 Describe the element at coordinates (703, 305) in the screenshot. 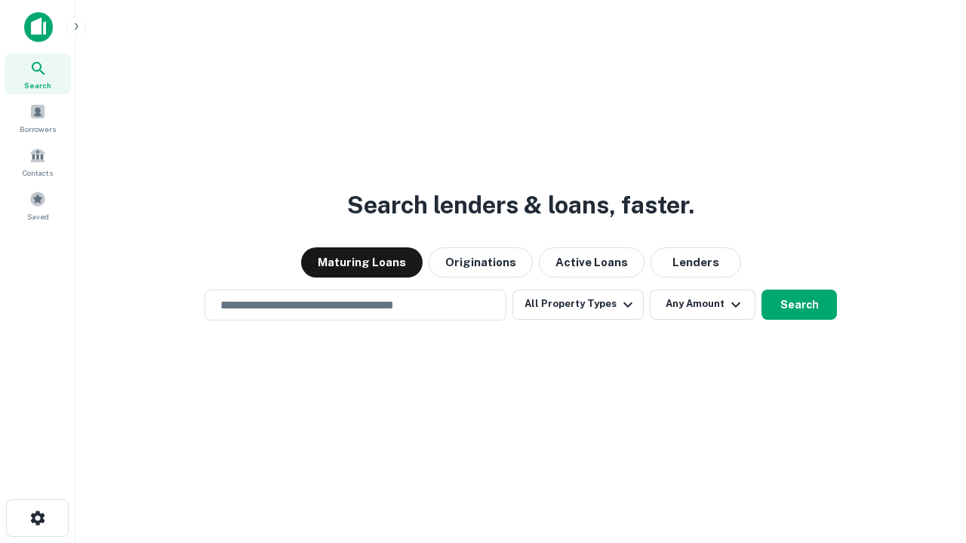

I see `button: Any Amount` at that location.